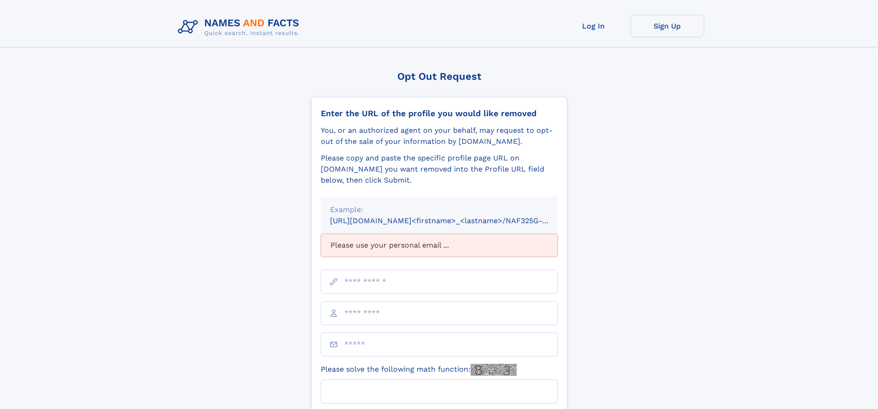 The width and height of the screenshot is (878, 409). Describe the element at coordinates (668, 26) in the screenshot. I see `a: Sign Up` at that location.